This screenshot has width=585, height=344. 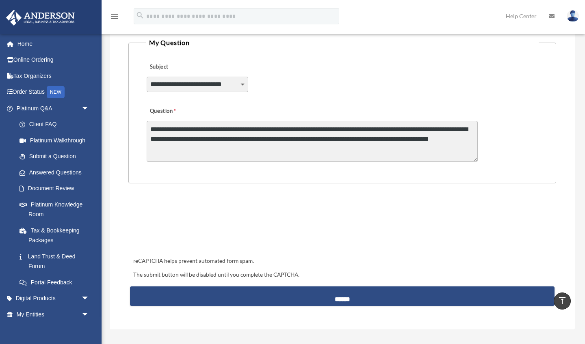 I want to click on a: Submit a Question, so click(x=54, y=157).